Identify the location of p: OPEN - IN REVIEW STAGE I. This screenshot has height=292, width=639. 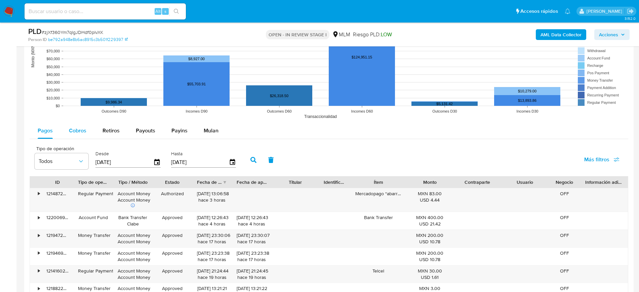
(298, 35).